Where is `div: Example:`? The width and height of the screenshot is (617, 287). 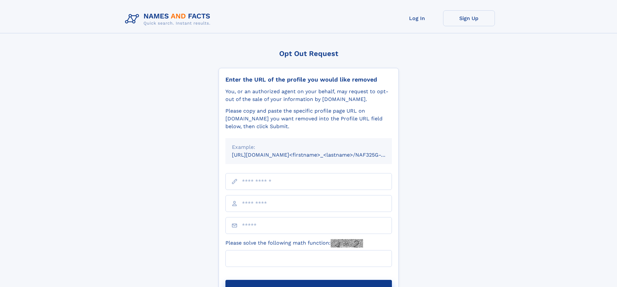
div: Example: is located at coordinates (309, 147).